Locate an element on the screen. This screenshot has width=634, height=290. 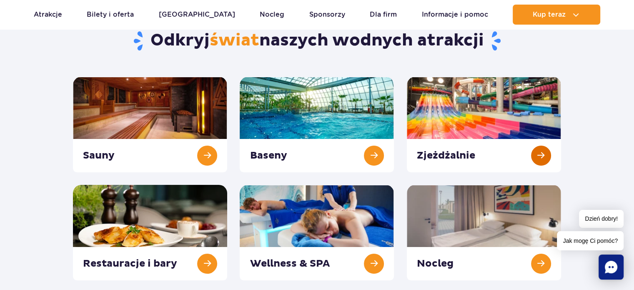
span: Dzień dobry! is located at coordinates (601, 218).